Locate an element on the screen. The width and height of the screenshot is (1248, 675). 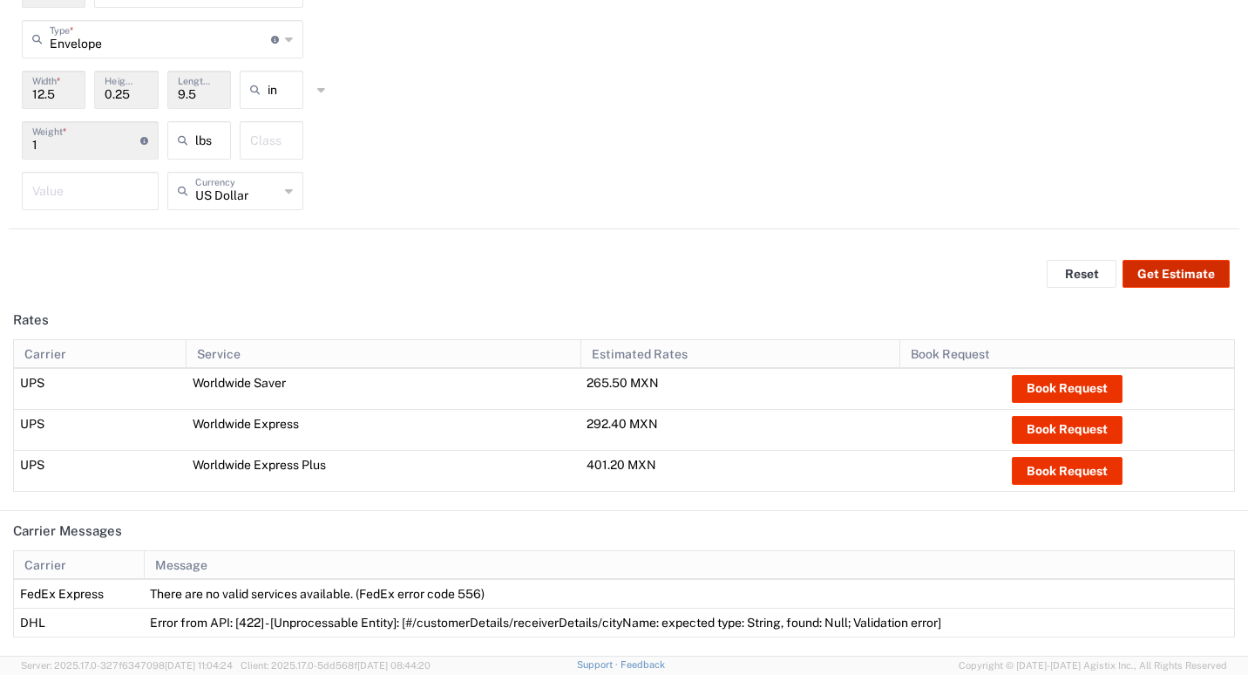
span: DHL is located at coordinates (32, 622).